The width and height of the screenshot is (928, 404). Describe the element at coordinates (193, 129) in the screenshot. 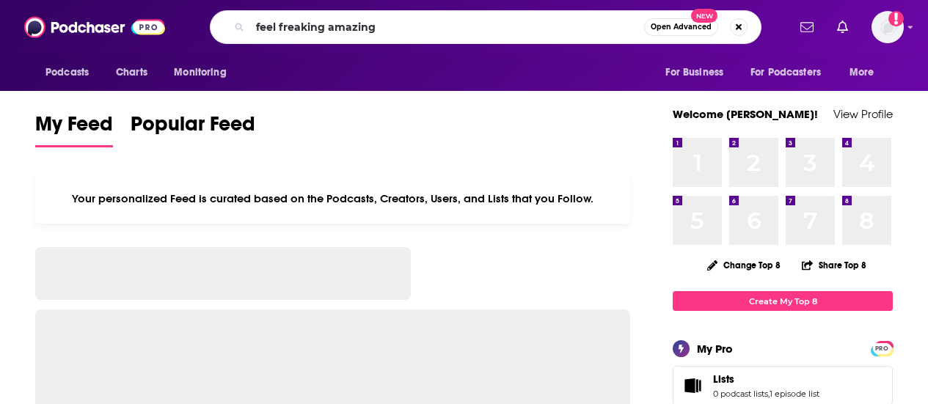

I see `a: Popular Feed` at that location.